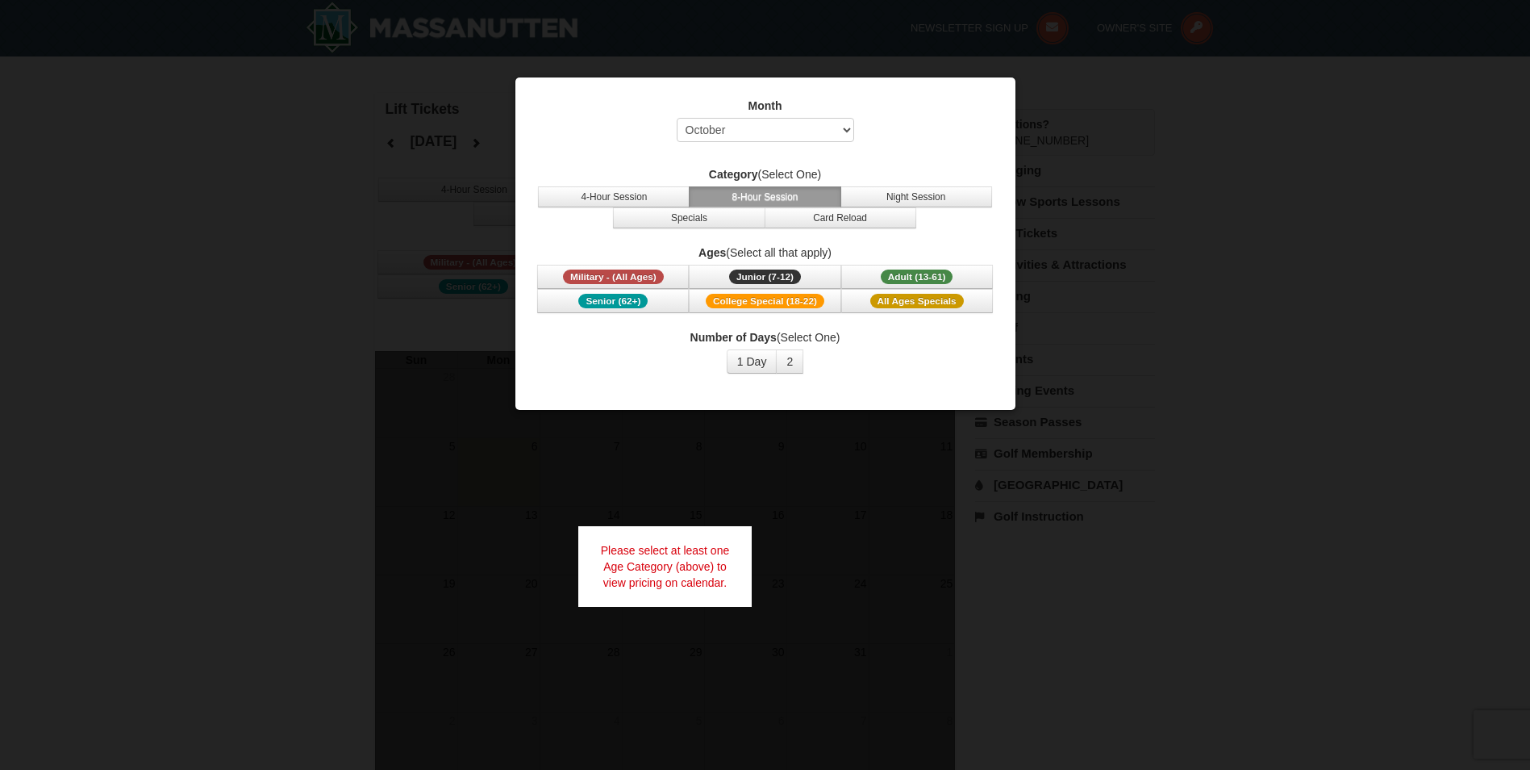 This screenshot has width=1530, height=770. What do you see at coordinates (613, 301) in the screenshot?
I see `button: Senior (62+)` at bounding box center [613, 301].